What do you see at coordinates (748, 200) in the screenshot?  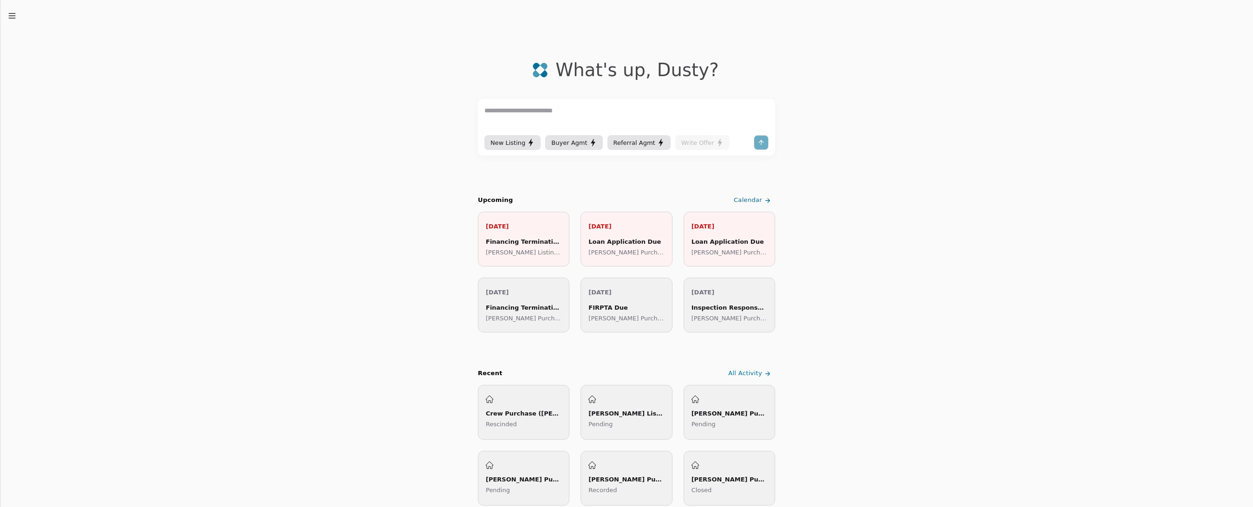 I see `span: Calendar` at bounding box center [748, 200].